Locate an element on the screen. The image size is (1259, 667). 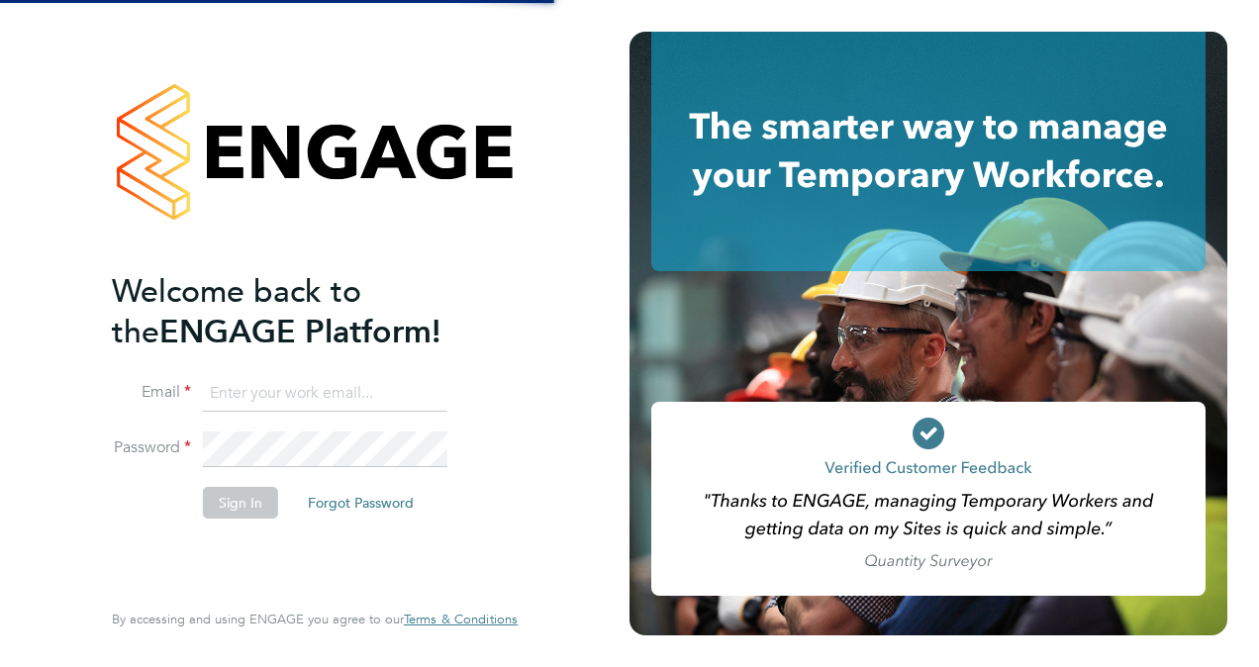
label: Password is located at coordinates (151, 447).